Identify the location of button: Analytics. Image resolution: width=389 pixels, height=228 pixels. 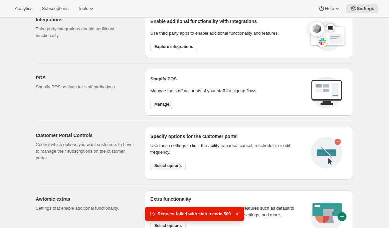
(23, 9).